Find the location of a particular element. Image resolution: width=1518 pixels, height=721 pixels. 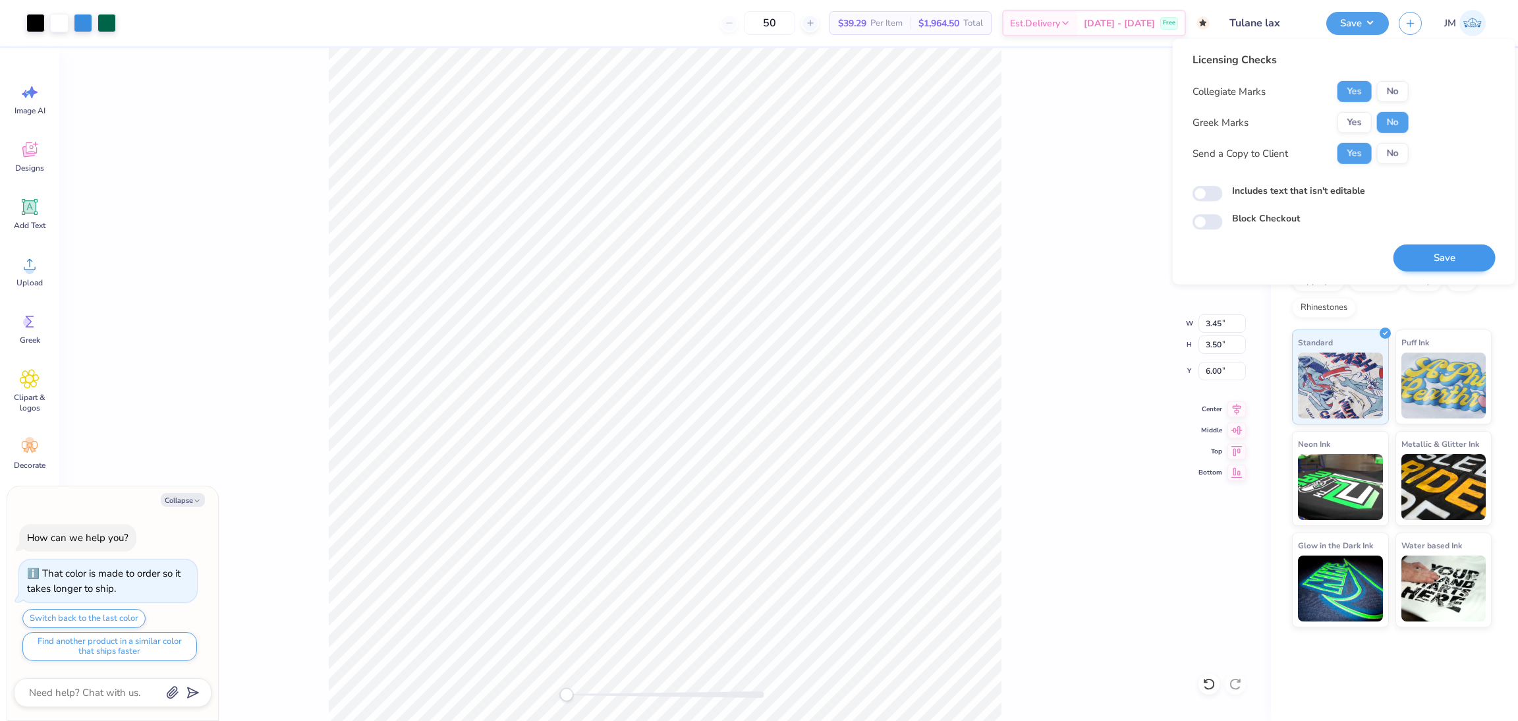

span: Metallic & Glitter Ink is located at coordinates (1440, 443).